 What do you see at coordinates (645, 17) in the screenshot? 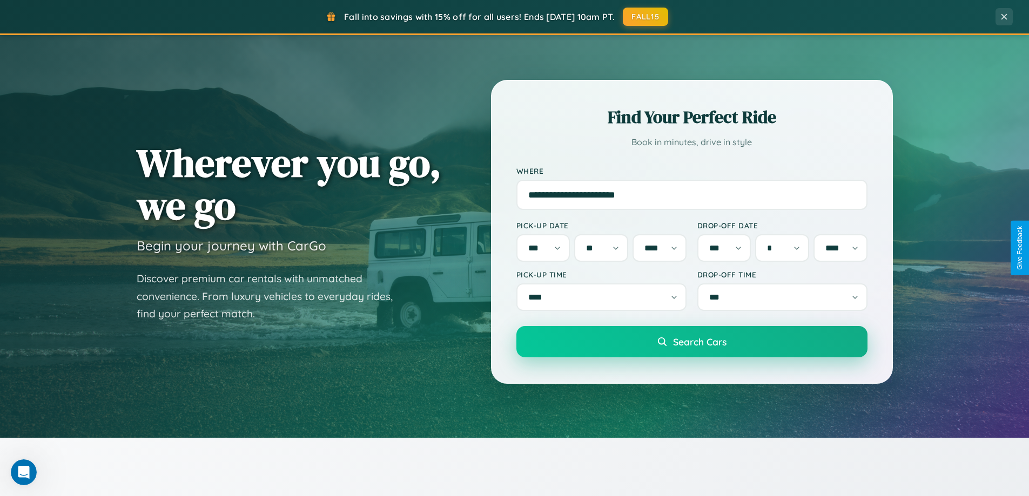
I see `button: FALL15` at bounding box center [645, 17].